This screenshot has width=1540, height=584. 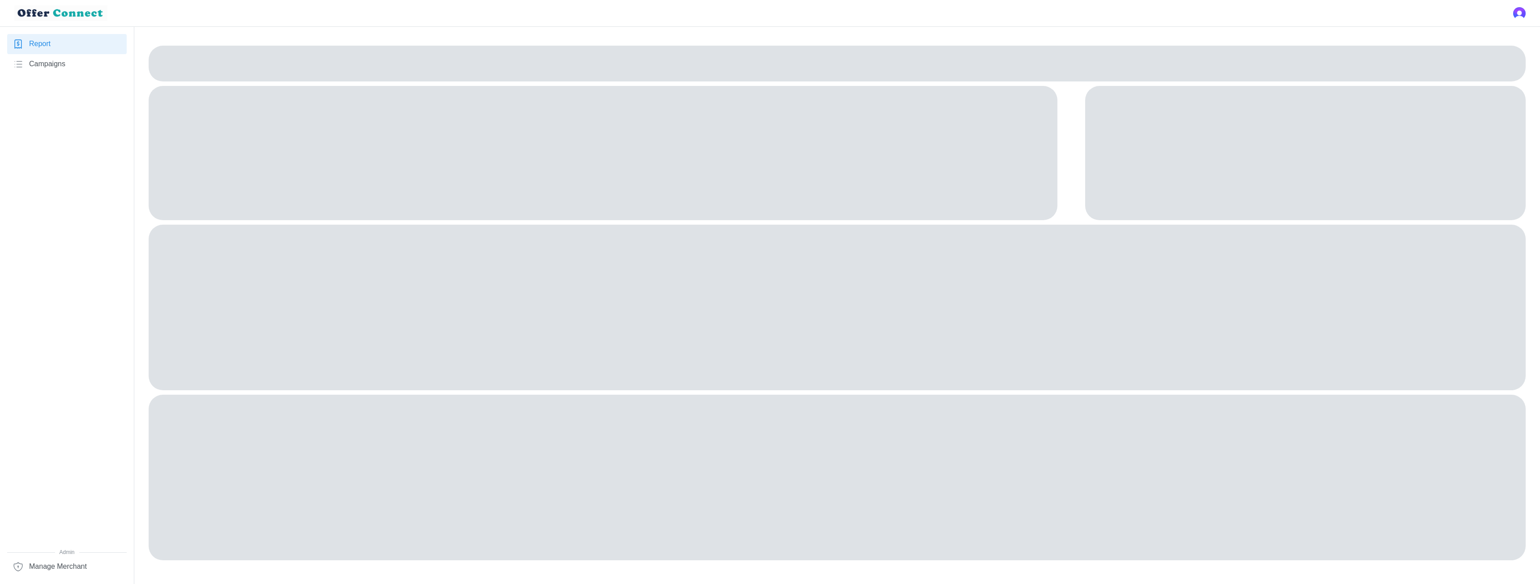 I want to click on img: 's logo, so click(x=1519, y=13).